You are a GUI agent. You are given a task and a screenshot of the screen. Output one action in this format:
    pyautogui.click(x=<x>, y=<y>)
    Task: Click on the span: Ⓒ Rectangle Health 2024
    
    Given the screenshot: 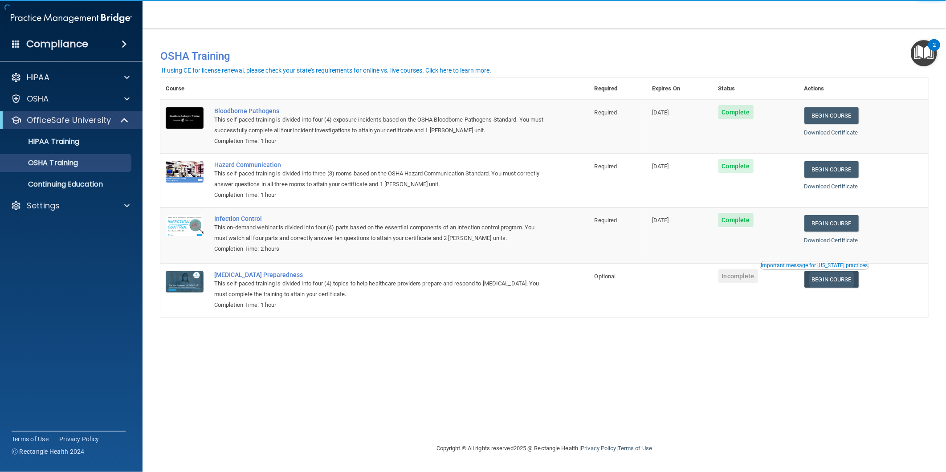 What is the action you would take?
    pyautogui.click(x=48, y=452)
    